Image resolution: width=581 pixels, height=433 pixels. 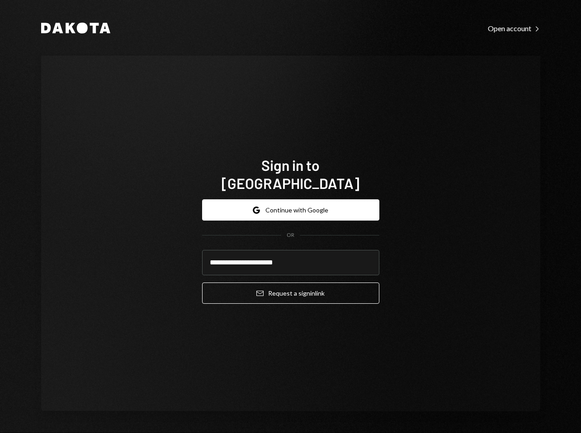 What do you see at coordinates (291, 210) in the screenshot?
I see `button: Continue with Google` at bounding box center [291, 210].